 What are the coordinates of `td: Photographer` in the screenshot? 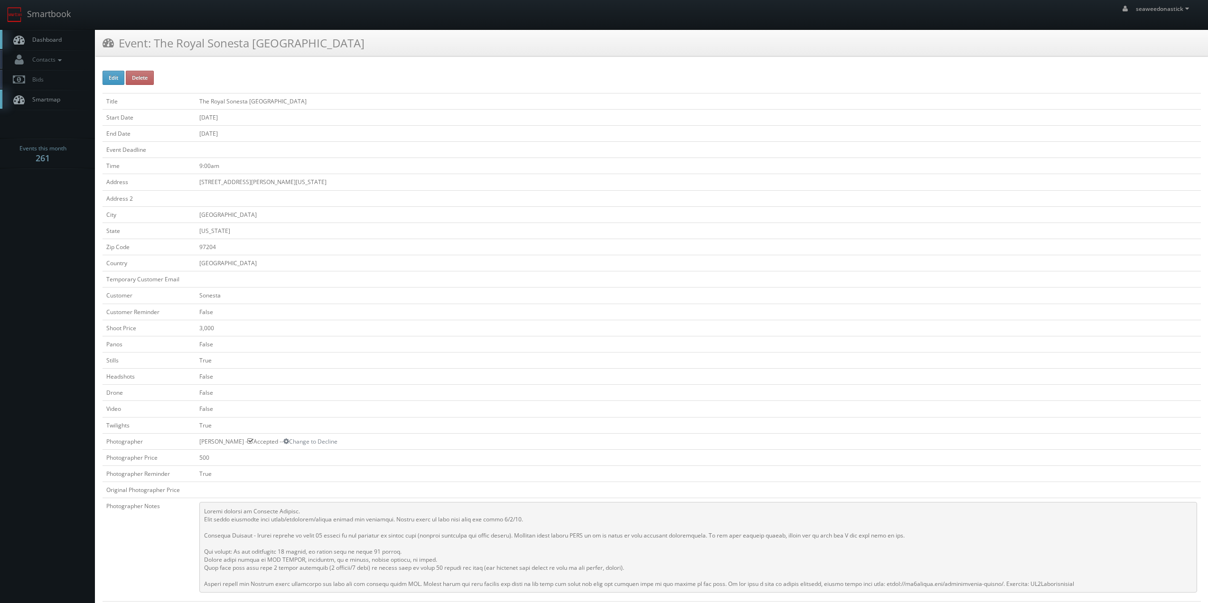 It's located at (149, 441).